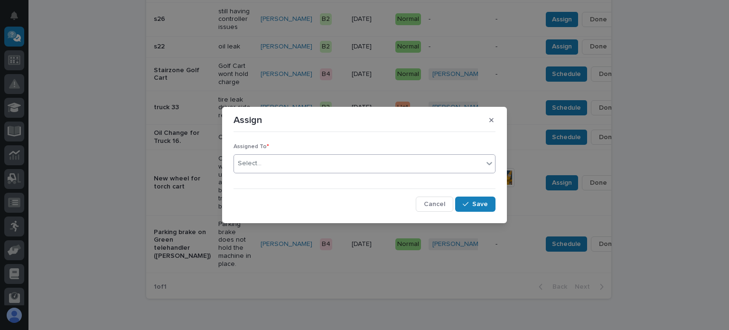 This screenshot has height=330, width=729. What do you see at coordinates (249, 163) in the screenshot?
I see `div: Select...` at bounding box center [249, 163].